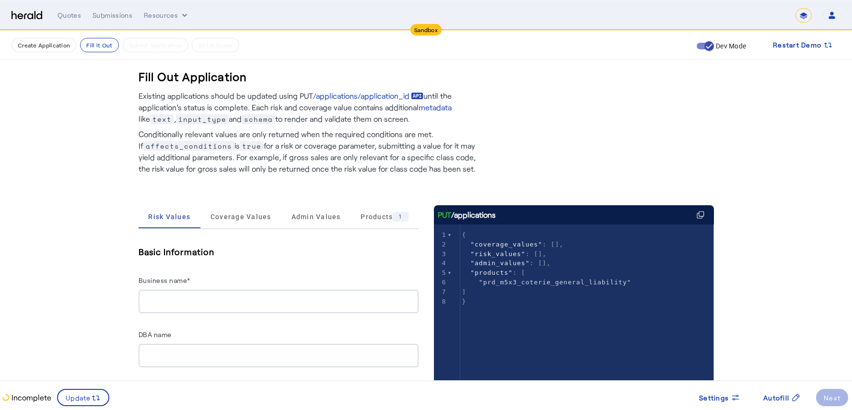 This screenshot has width=852, height=410. Describe the element at coordinates (492, 272) in the screenshot. I see `span: "products"` at that location.